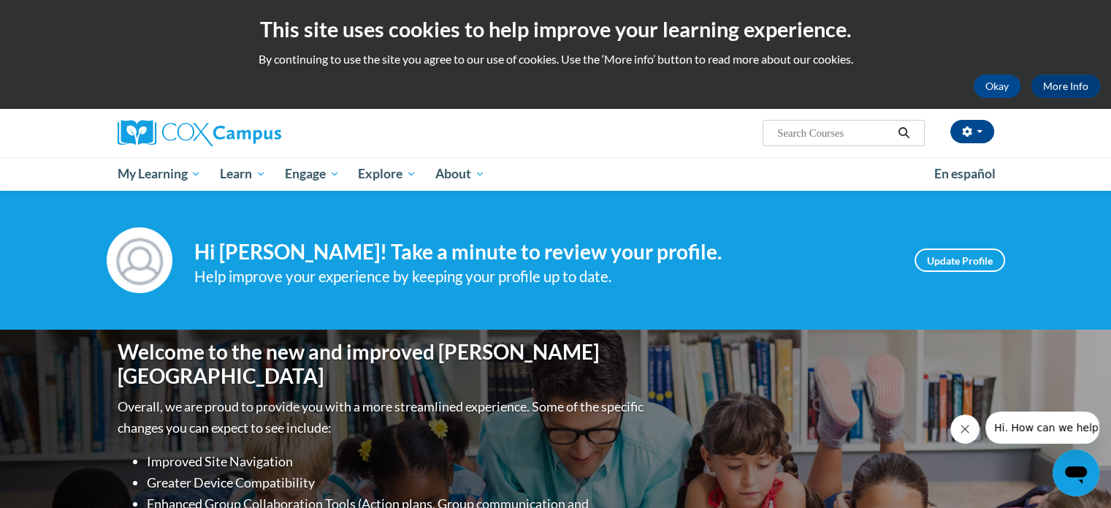 This screenshot has height=508, width=1111. What do you see at coordinates (555, 59) in the screenshot?
I see `p: By continuing to use the site you agree to our use of cookies. Use the ‘More info’ button to read...` at bounding box center [555, 59].